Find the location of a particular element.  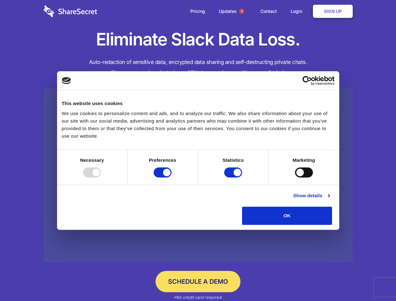

img: logo is located at coordinates (66, 81).